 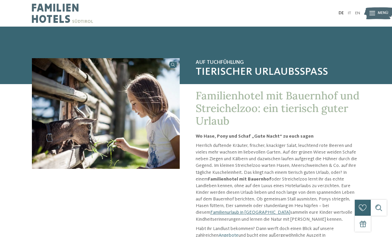 I want to click on strong: Familienhotel mit Bauernhof, so click(x=240, y=179).